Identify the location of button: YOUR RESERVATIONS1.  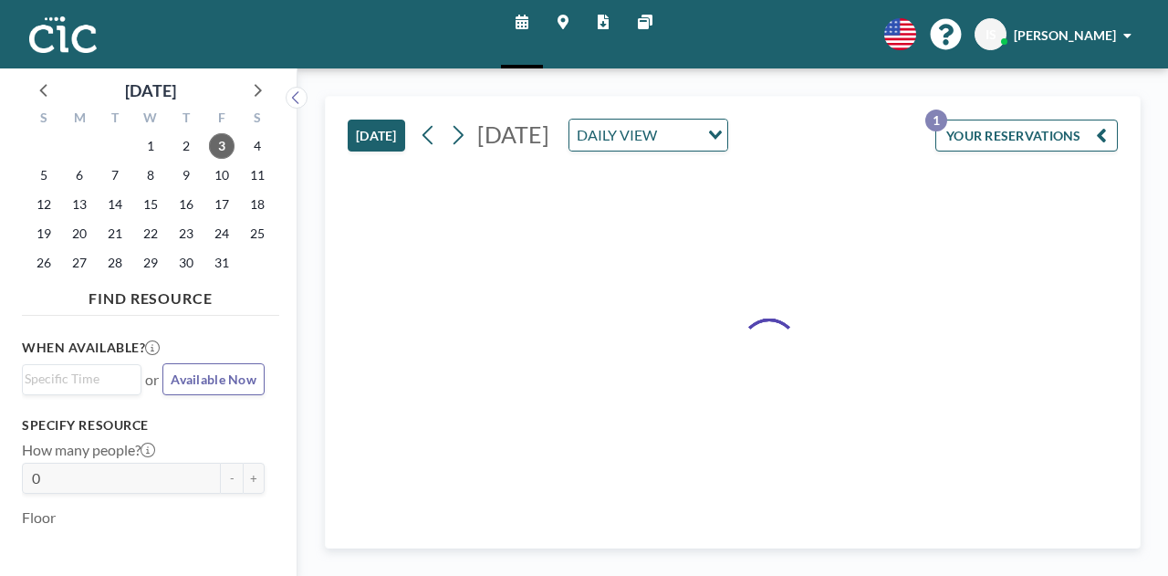
(1026, 135).